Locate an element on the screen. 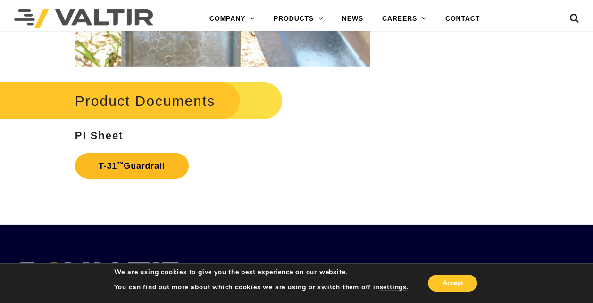 Image resolution: width=593 pixels, height=303 pixels. button: Accept is located at coordinates (453, 283).